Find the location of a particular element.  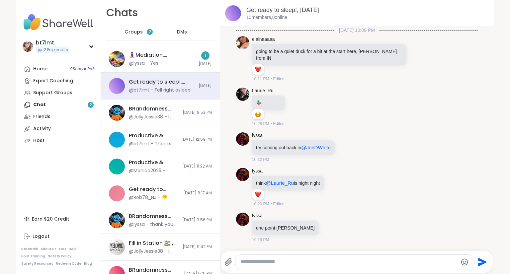

div: Activity is located at coordinates (42, 129).